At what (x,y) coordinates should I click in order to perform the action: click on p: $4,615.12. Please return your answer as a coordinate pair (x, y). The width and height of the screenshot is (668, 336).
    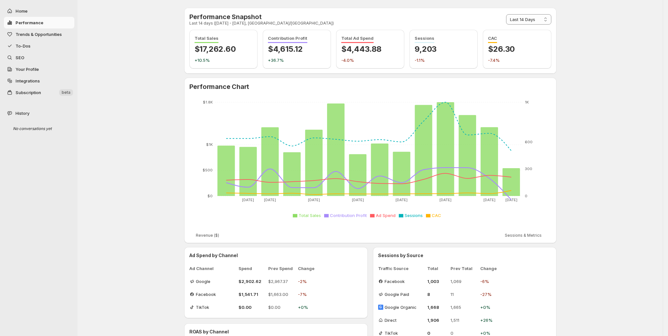
    Looking at the image, I should click on (297, 49).